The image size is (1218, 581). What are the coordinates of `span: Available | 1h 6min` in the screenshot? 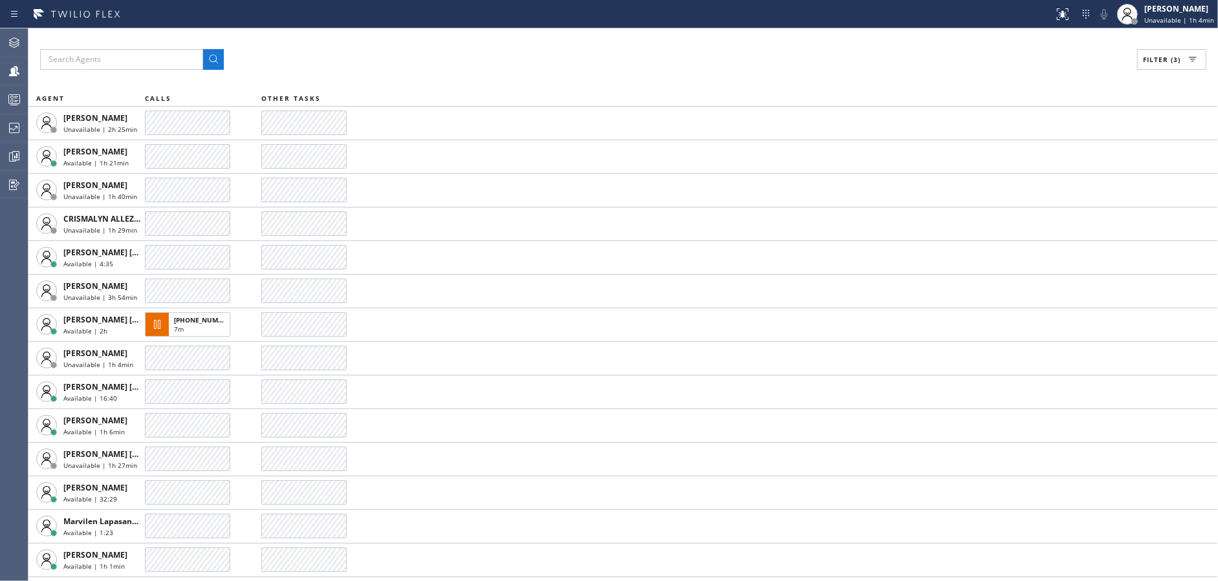 It's located at (94, 432).